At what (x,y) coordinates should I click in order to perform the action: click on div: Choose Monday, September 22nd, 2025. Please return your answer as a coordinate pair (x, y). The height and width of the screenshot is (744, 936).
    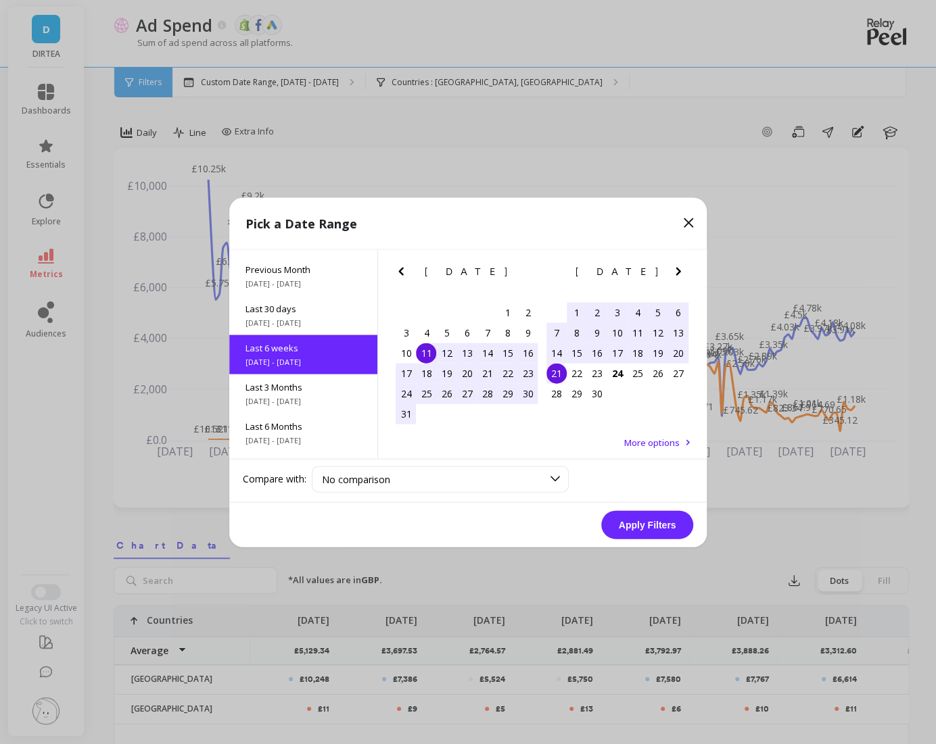
    Looking at the image, I should click on (577, 373).